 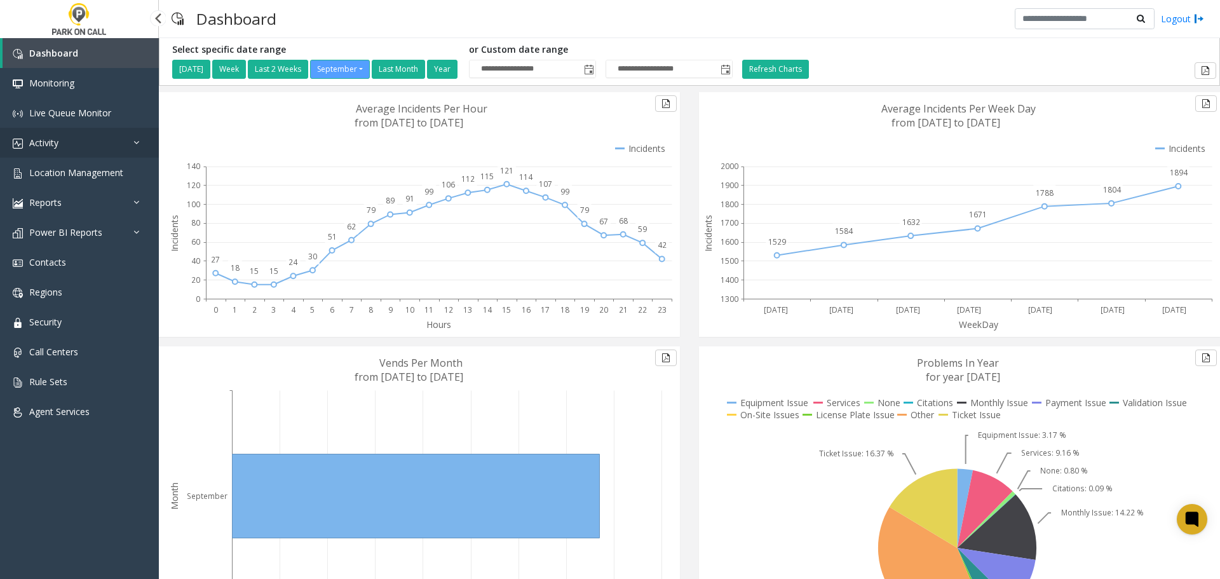 I want to click on span: Activity, so click(x=44, y=142).